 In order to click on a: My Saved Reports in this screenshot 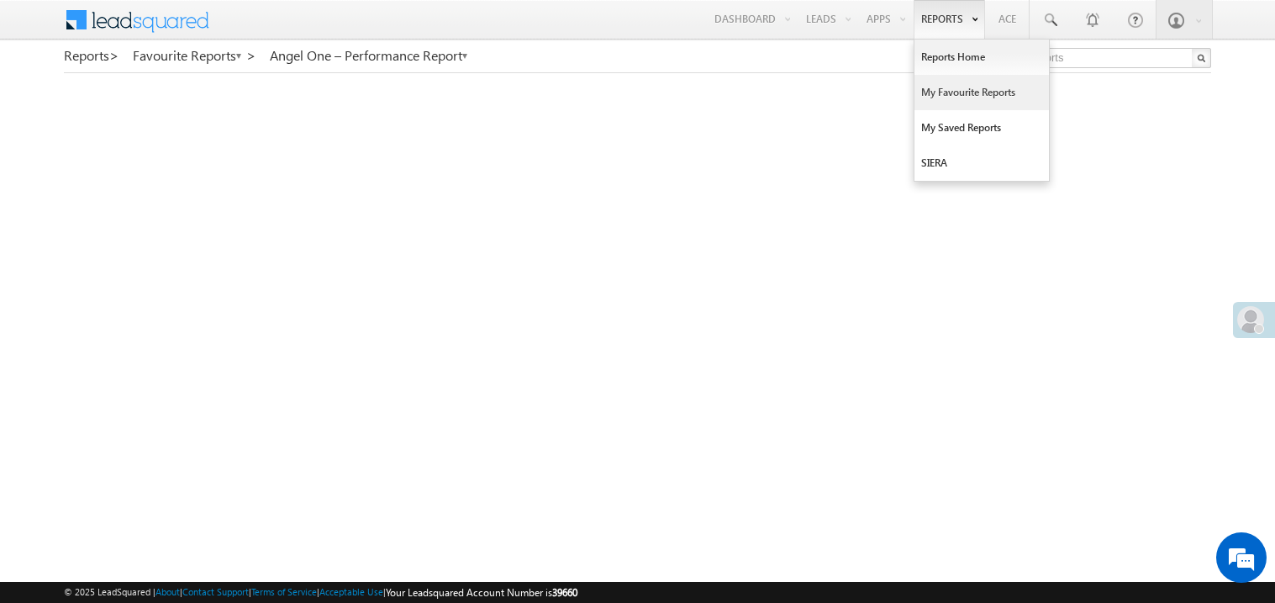, I will do `click(982, 128)`.